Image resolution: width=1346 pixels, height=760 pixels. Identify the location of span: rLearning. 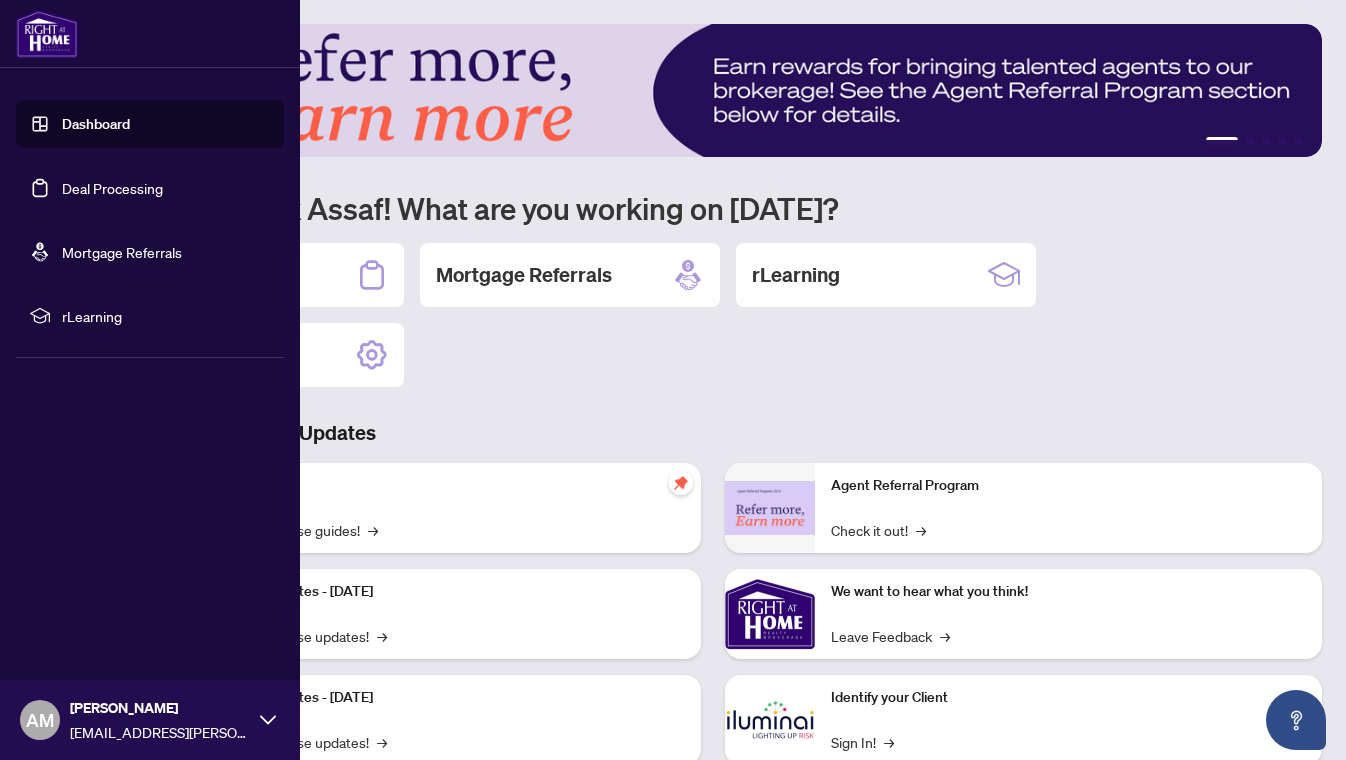
(166, 316).